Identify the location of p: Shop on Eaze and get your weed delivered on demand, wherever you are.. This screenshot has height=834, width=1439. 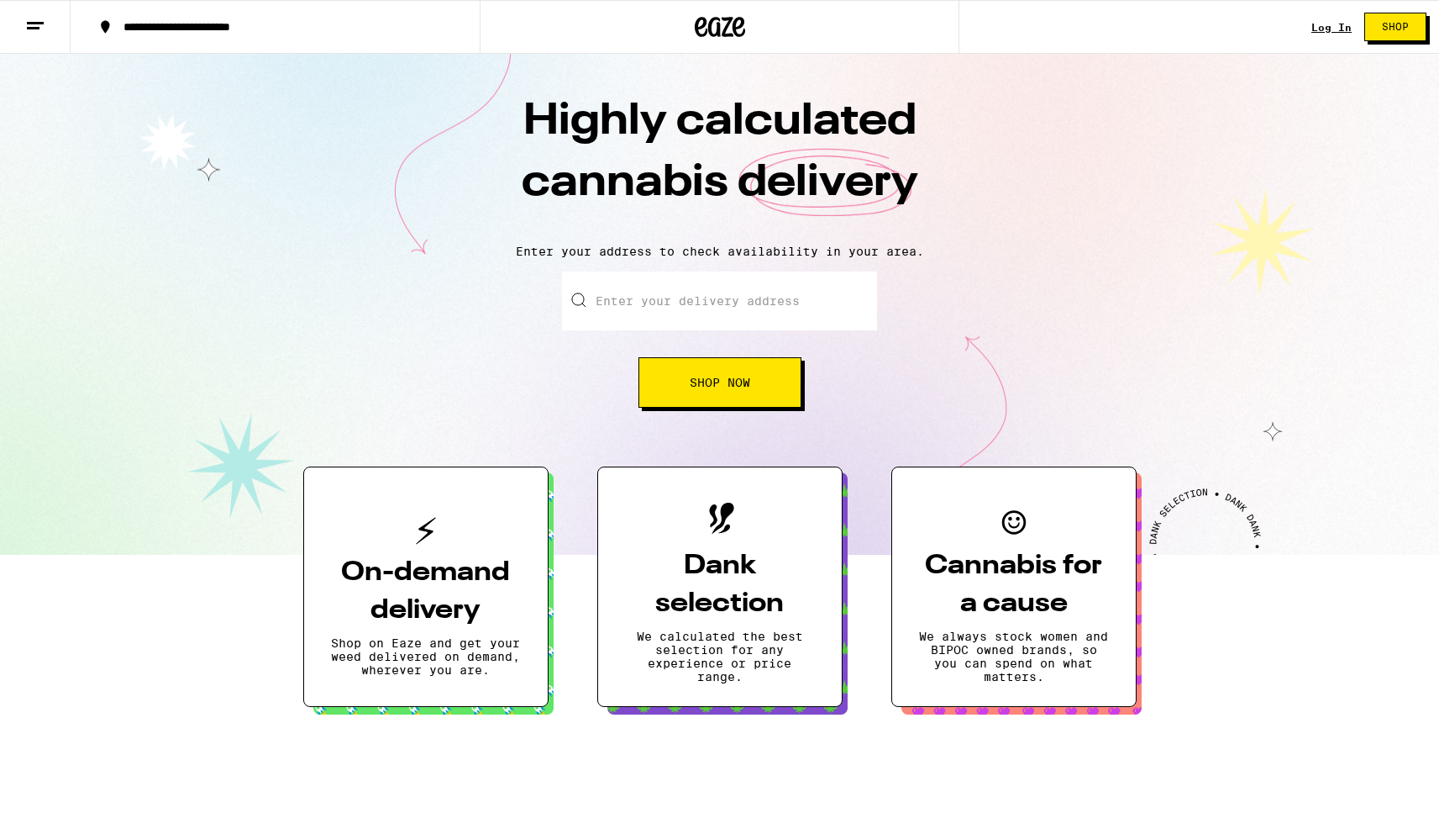
(426, 656).